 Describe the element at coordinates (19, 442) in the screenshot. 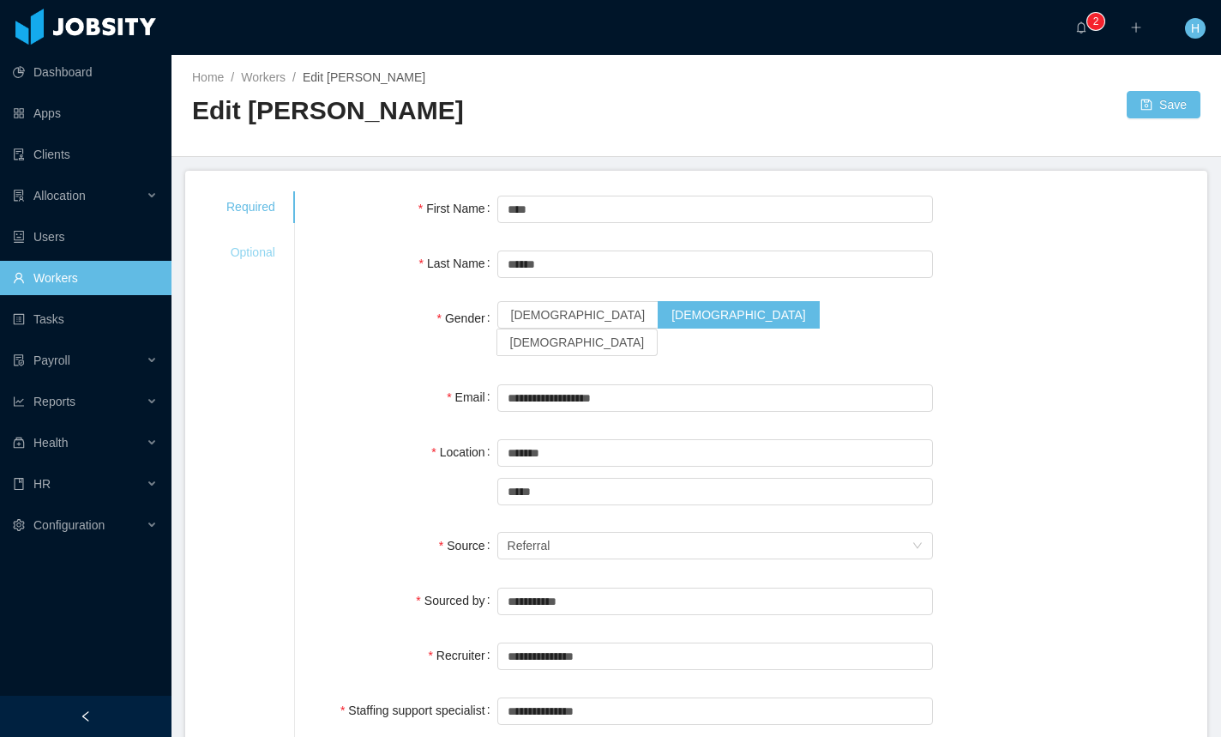

I see `i: icon: medicine-box` at that location.